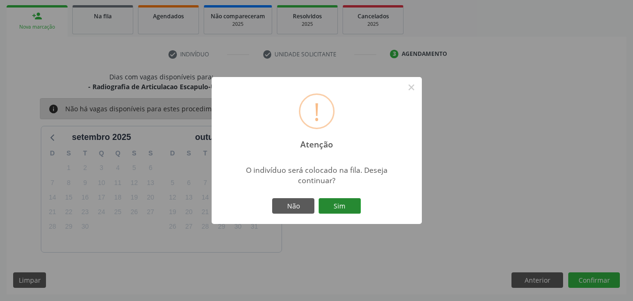 This screenshot has width=633, height=301. I want to click on div: O indivíduo será colocado na fila. Deseja continuar?, so click(316, 175).